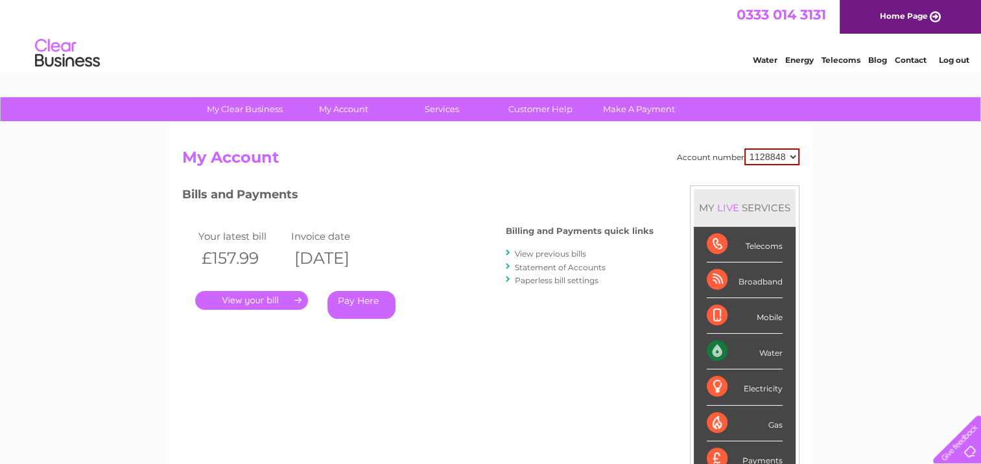  I want to click on div: Account number, so click(738, 157).